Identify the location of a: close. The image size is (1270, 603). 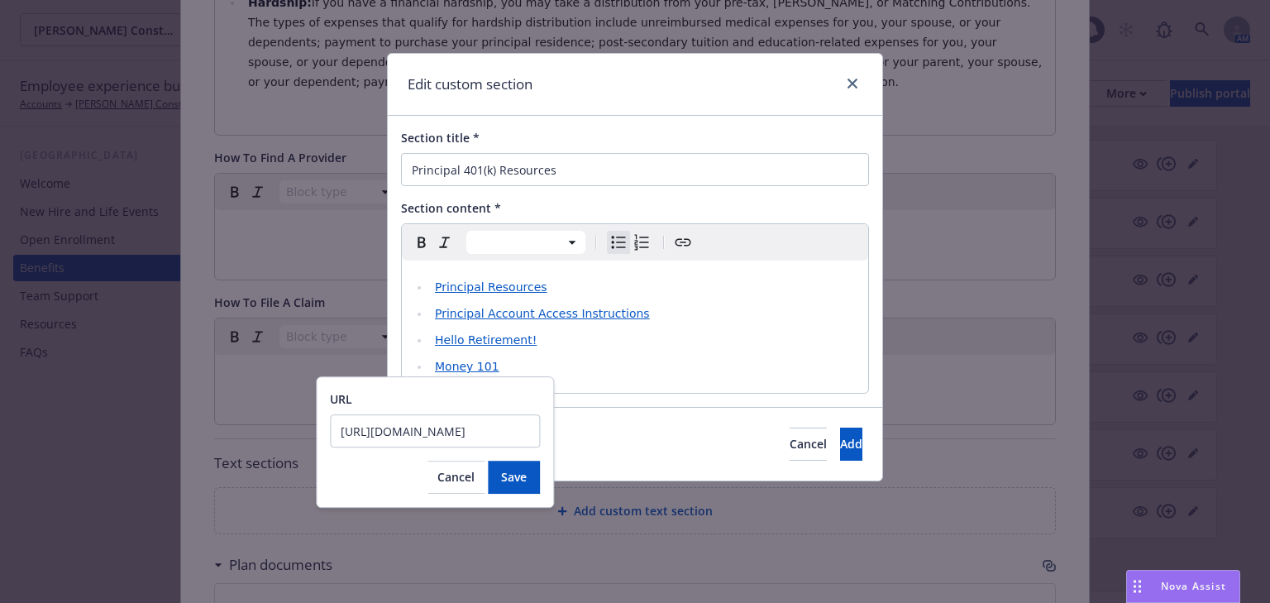
(853, 84).